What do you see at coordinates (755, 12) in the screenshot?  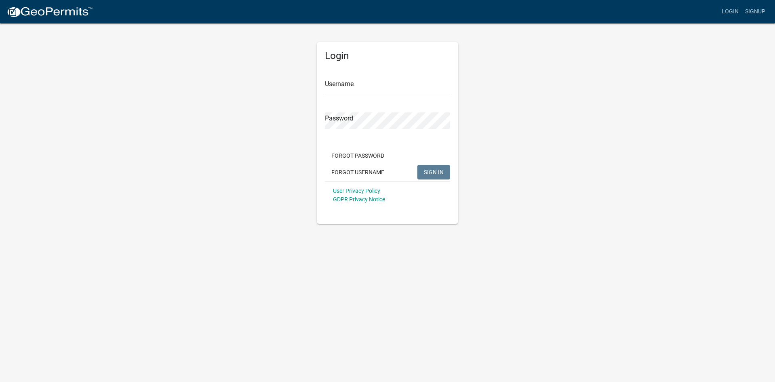 I see `a: Signup` at bounding box center [755, 12].